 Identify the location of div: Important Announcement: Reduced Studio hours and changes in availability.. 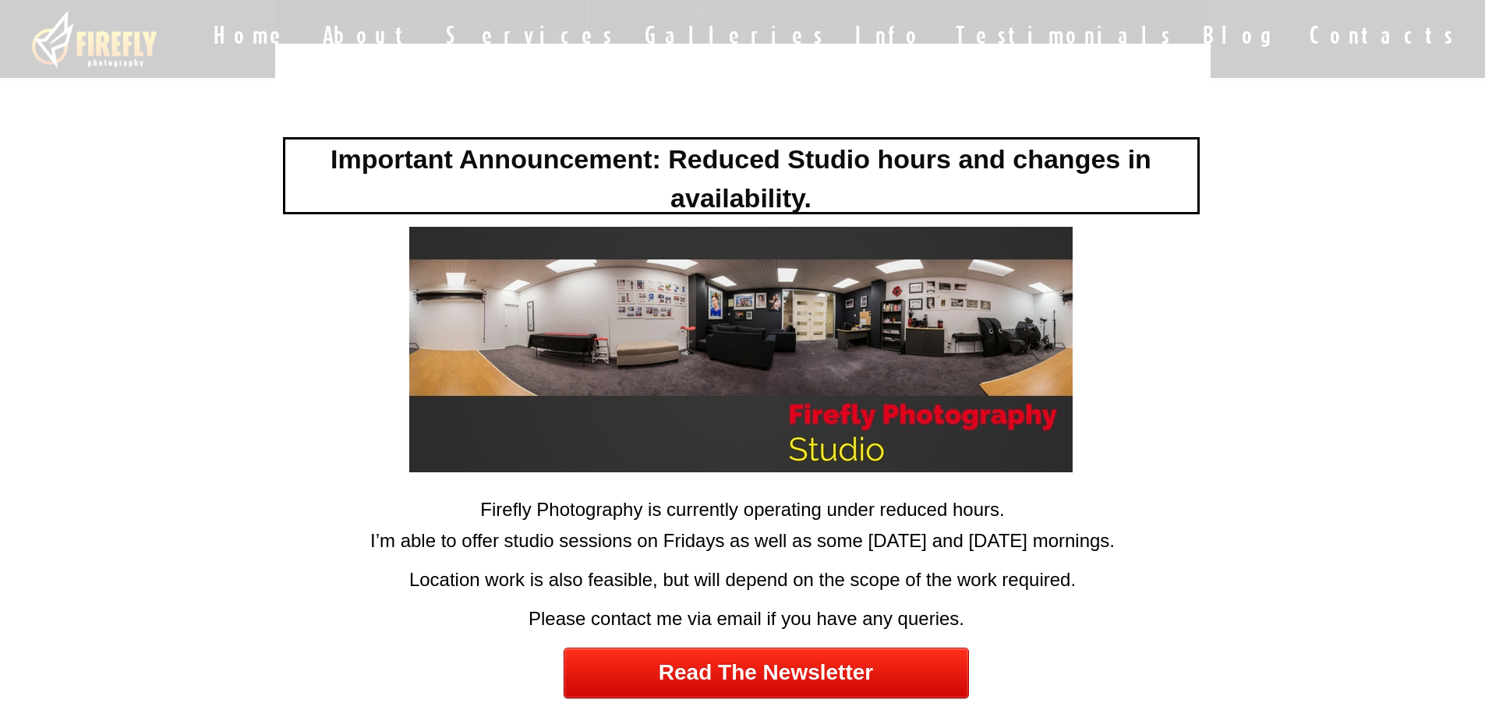
(741, 175).